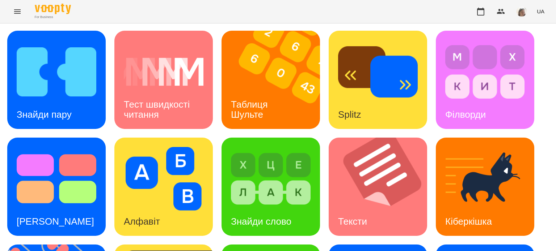 The image size is (556, 251). What do you see at coordinates (485, 179) in the screenshot?
I see `img: Кіберкішка` at bounding box center [485, 179].